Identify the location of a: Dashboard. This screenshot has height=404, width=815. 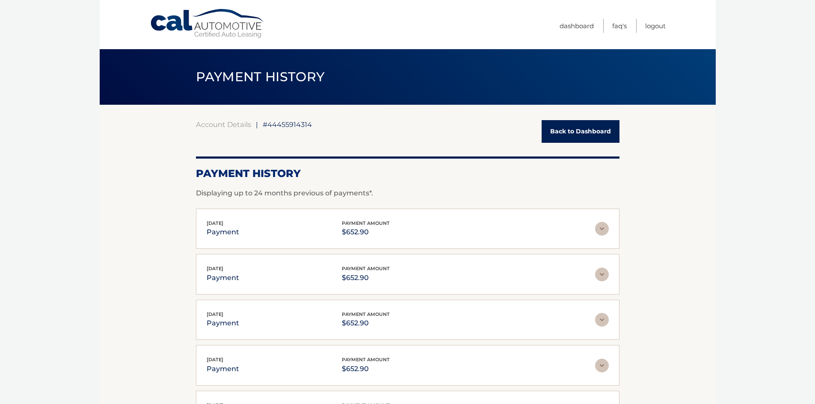
(577, 26).